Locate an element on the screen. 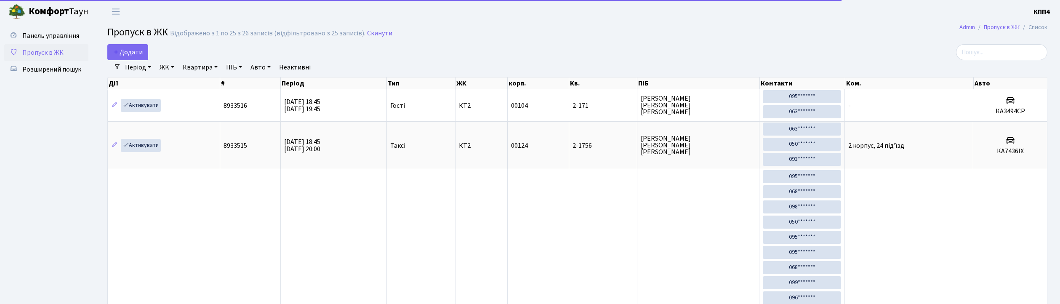  a: Авто is located at coordinates (261, 67).